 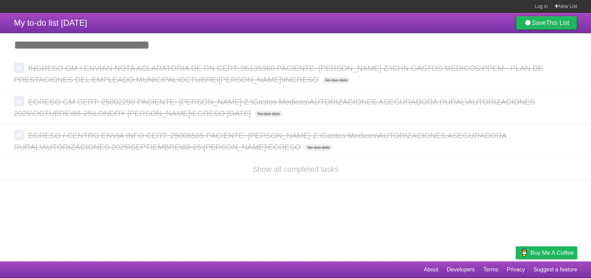 What do you see at coordinates (431, 269) in the screenshot?
I see `a: About` at bounding box center [431, 269].